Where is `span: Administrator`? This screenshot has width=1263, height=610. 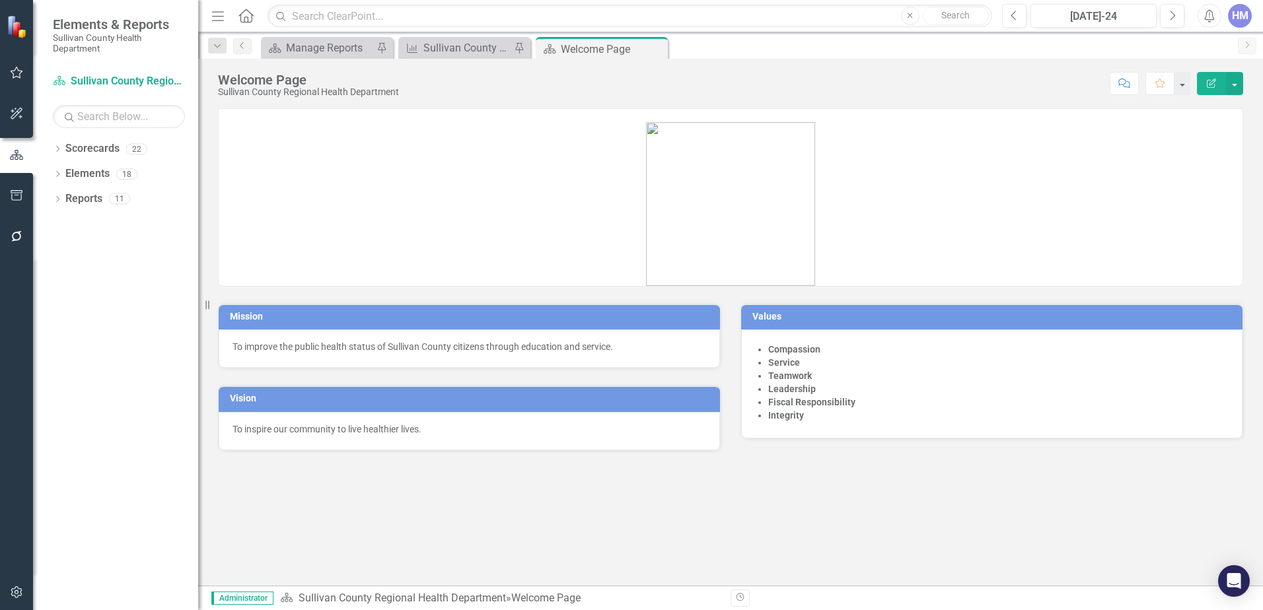
span: Administrator is located at coordinates (242, 598).